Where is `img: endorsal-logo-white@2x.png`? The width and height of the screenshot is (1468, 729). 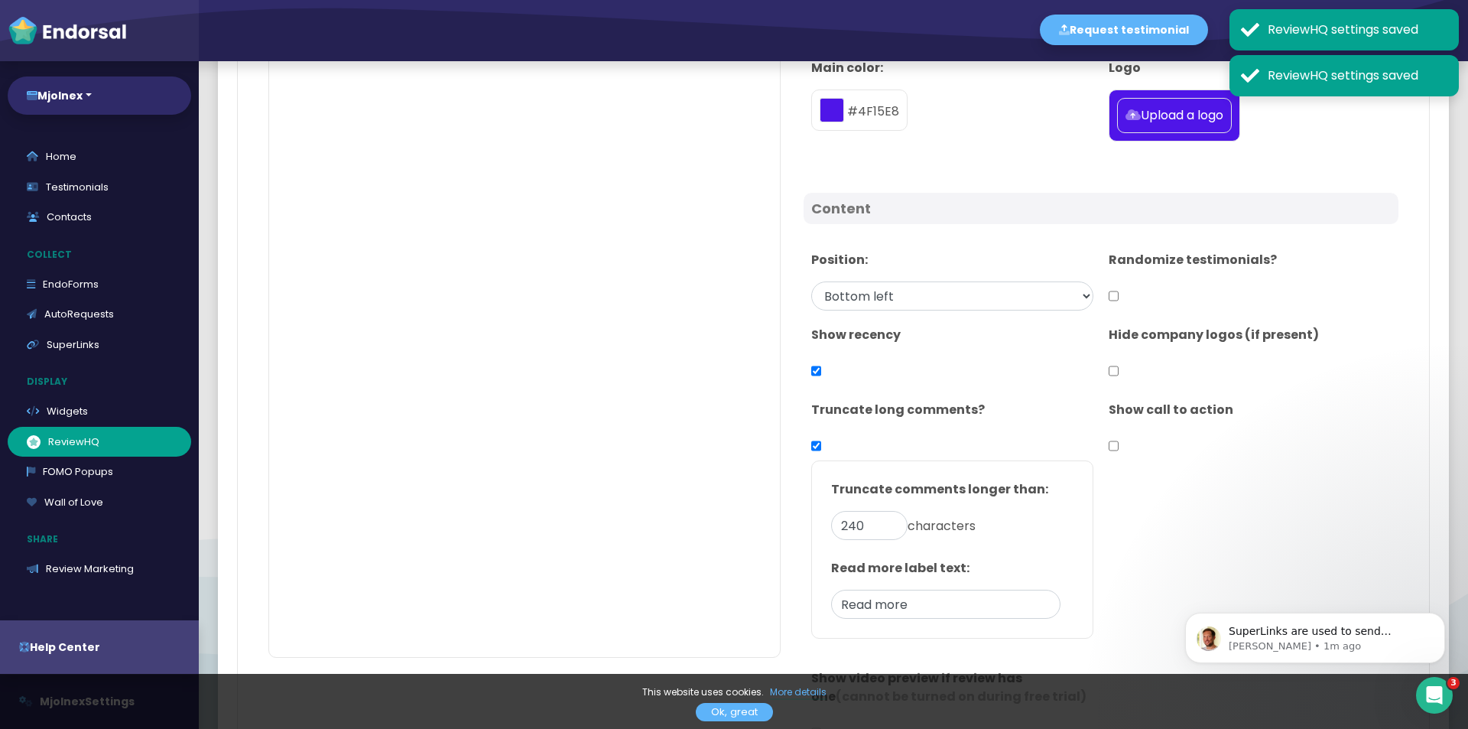
img: endorsal-logo-white@2x.png is located at coordinates (67, 31).